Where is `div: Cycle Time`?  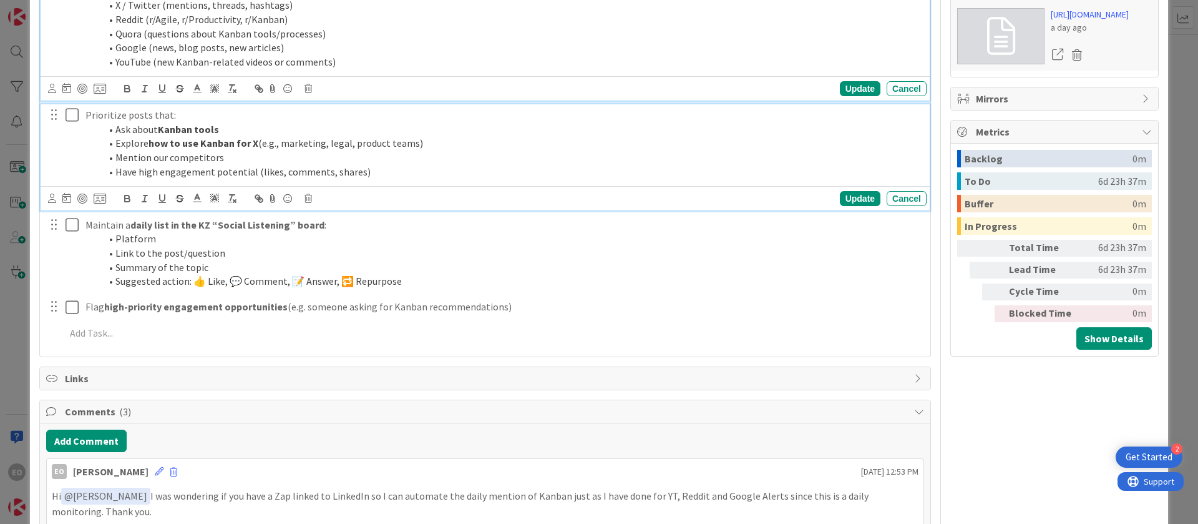 div: Cycle Time is located at coordinates (1043, 291).